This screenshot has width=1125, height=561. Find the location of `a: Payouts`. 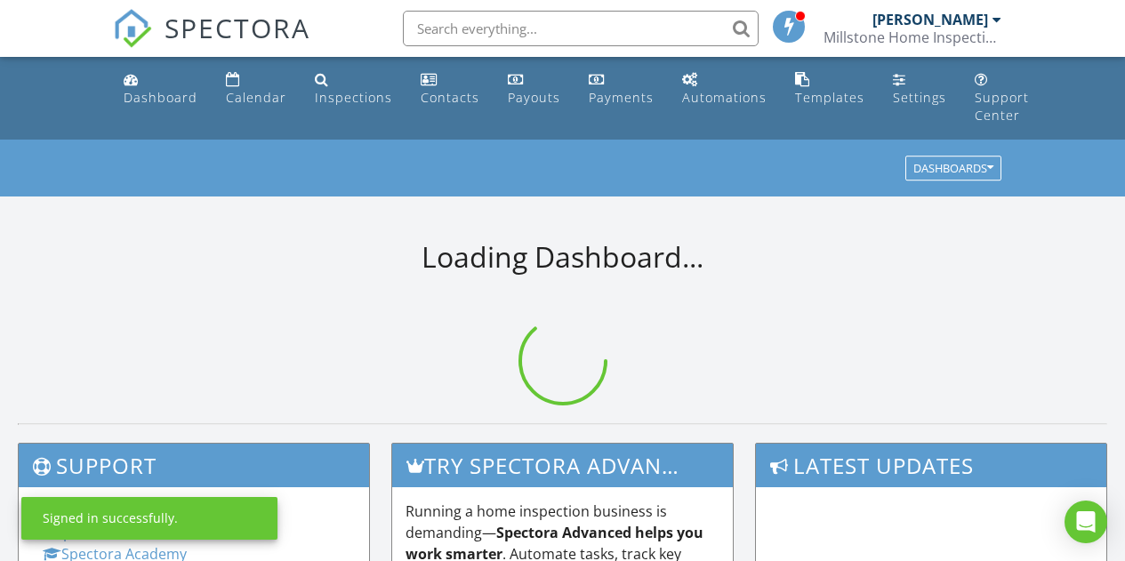

a: Payouts is located at coordinates (534, 89).